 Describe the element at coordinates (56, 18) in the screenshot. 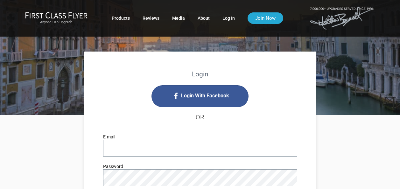

I see `a: First Class FlyerAnyone Can Upgrade` at that location.